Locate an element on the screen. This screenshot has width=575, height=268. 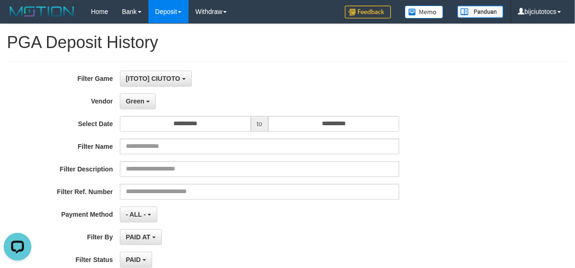
button: Green is located at coordinates (138, 101).